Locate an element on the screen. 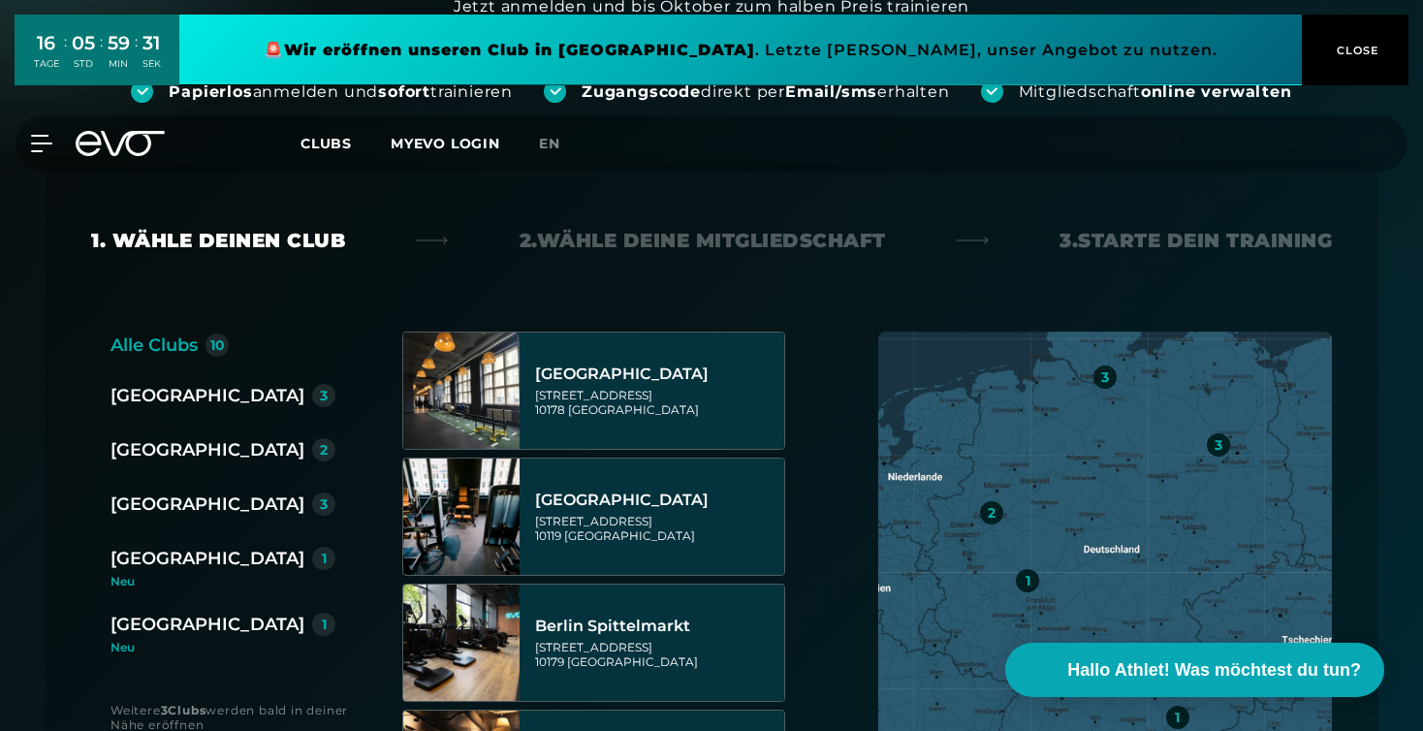 This screenshot has height=731, width=1423. strong: Clubs is located at coordinates (186, 710).